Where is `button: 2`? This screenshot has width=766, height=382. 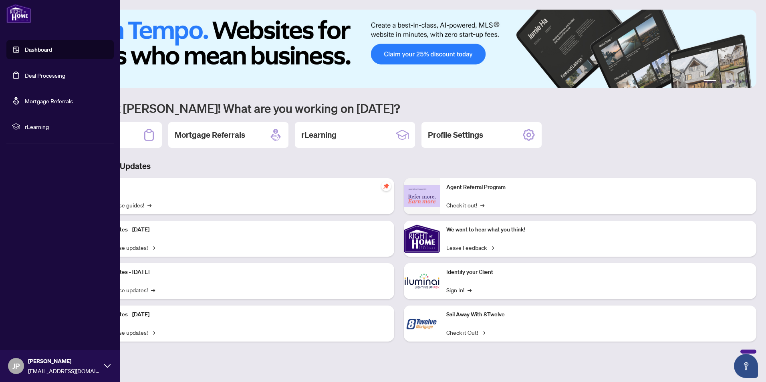
button: 2 is located at coordinates (721, 81).